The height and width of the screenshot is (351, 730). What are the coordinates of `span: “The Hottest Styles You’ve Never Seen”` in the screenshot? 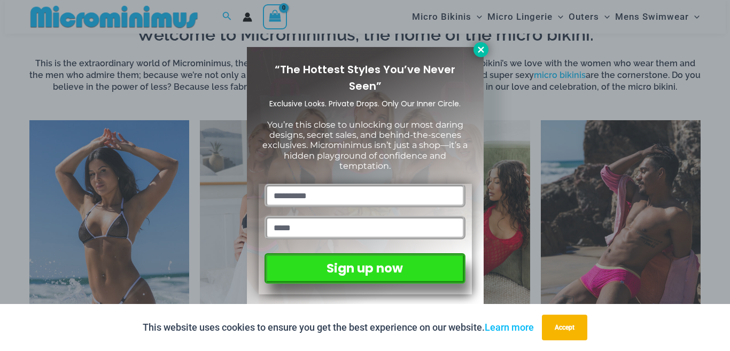 It's located at (365, 78).